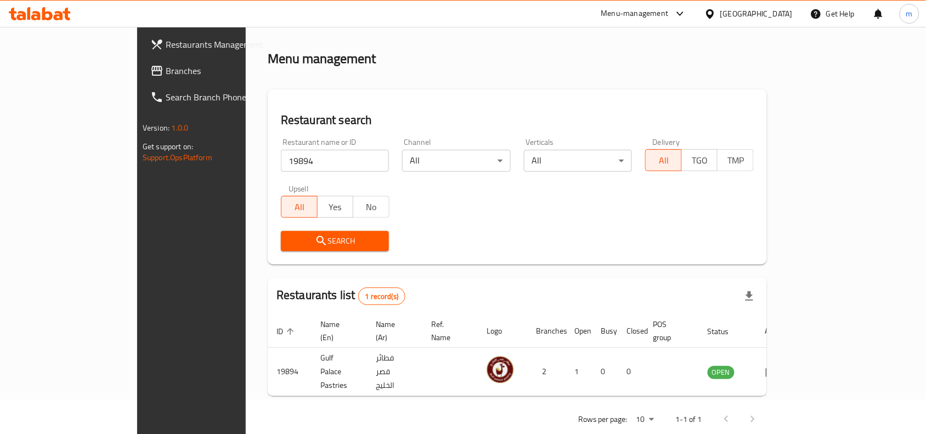 This screenshot has width=926, height=434. Describe the element at coordinates (699, 160) in the screenshot. I see `button: TGO` at that location.